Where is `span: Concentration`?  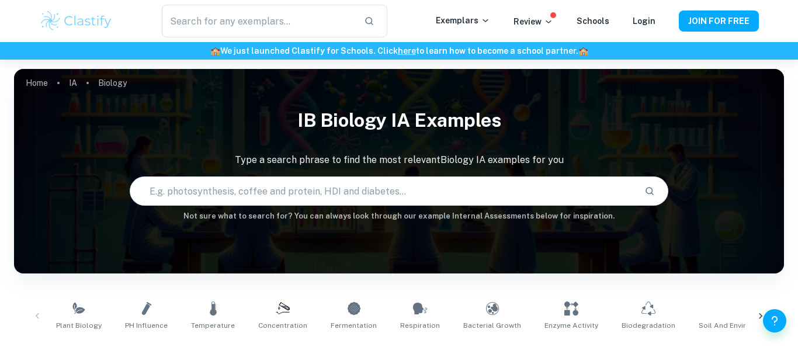
span: Concentration is located at coordinates (283, 325).